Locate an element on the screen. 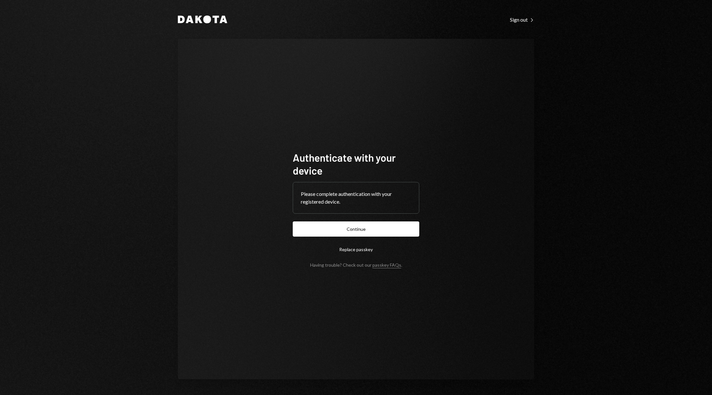  div: Sign out is located at coordinates (522, 20).